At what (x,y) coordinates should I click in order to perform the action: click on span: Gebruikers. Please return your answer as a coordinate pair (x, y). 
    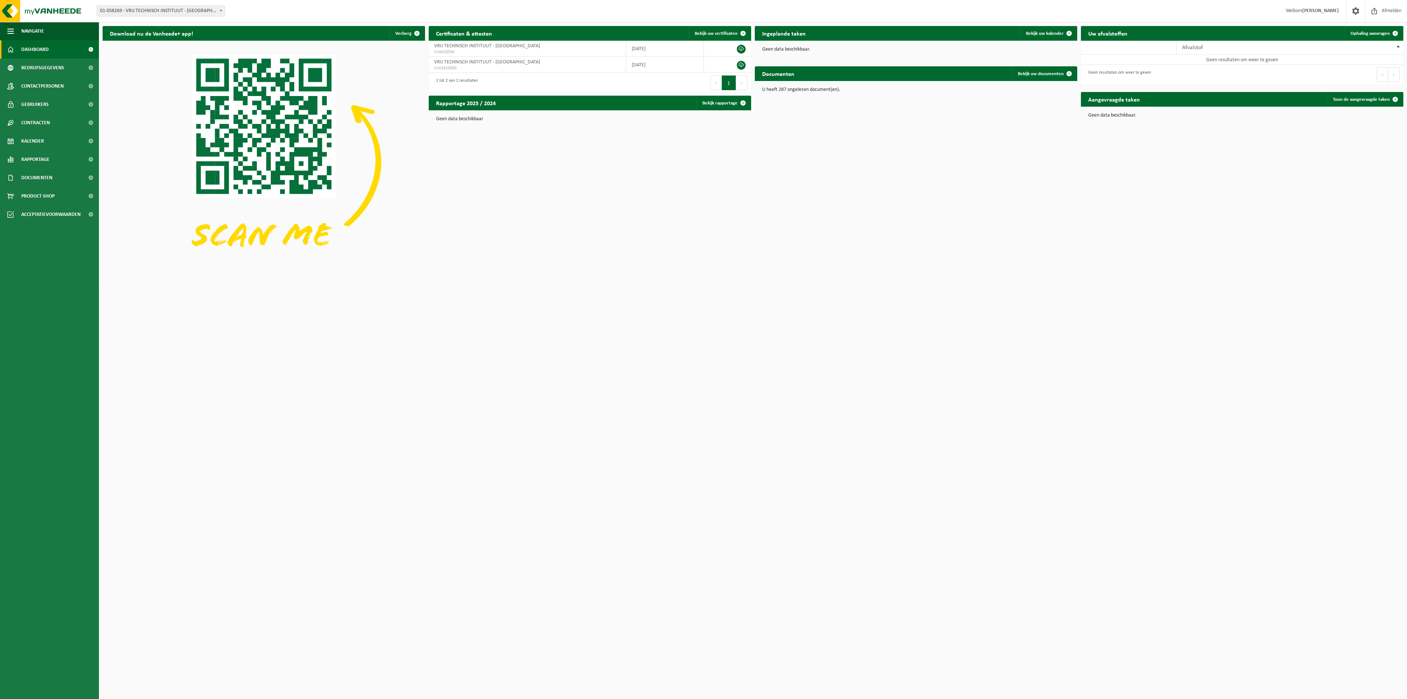
    Looking at the image, I should click on (35, 104).